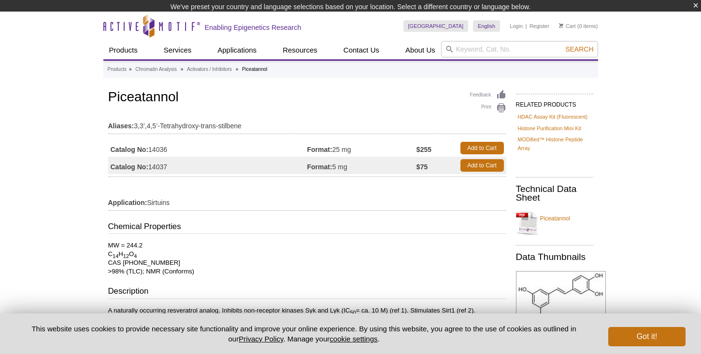  What do you see at coordinates (549, 128) in the screenshot?
I see `a: Histone Purification Mini Kit` at bounding box center [549, 128].